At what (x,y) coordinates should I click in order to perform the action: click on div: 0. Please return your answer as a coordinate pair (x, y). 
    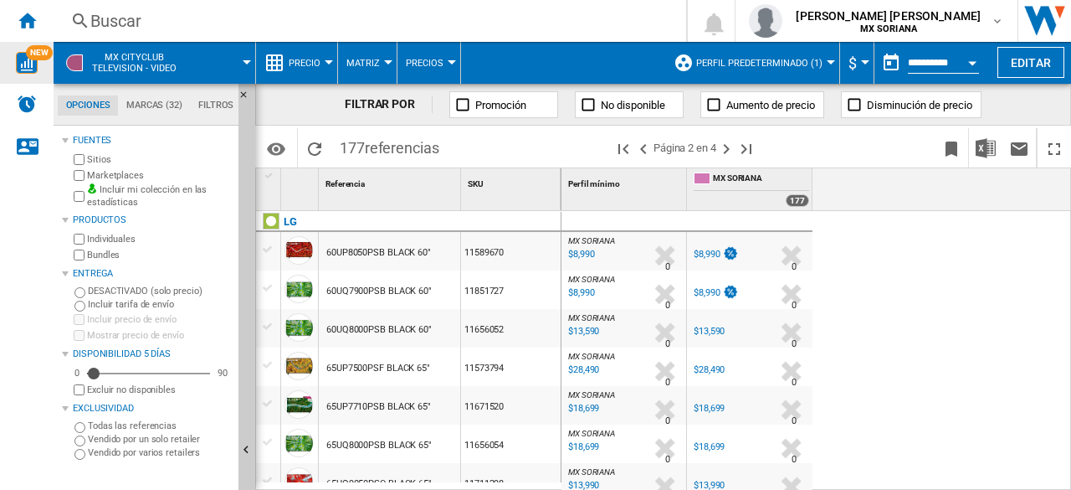
    Looking at the image, I should click on (77, 373).